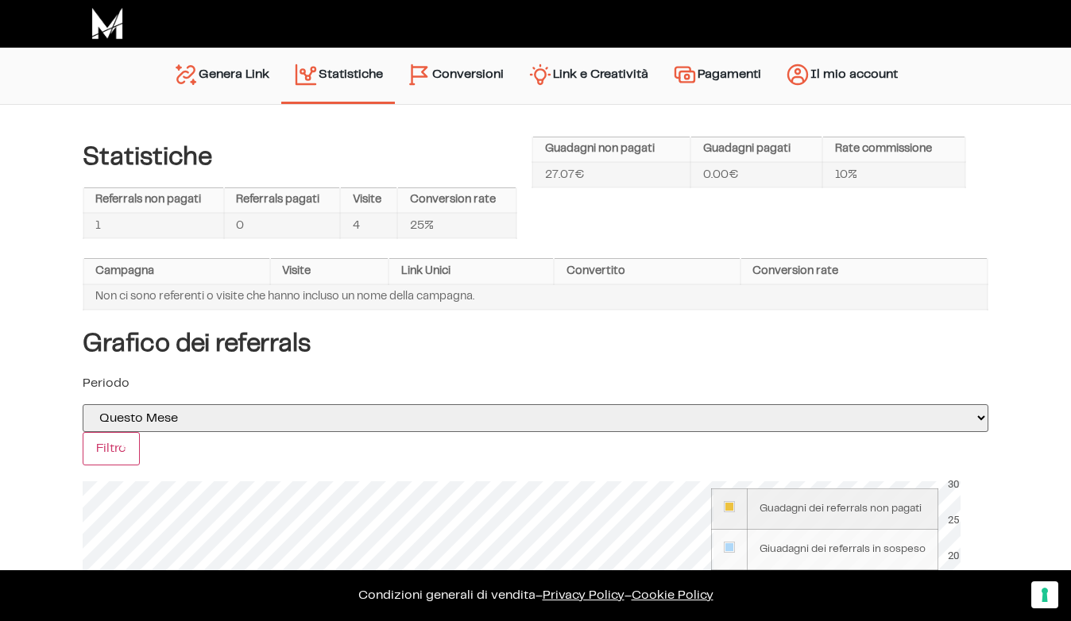 Image resolution: width=1071 pixels, height=621 pixels. Describe the element at coordinates (282, 226) in the screenshot. I see `td: 0` at that location.